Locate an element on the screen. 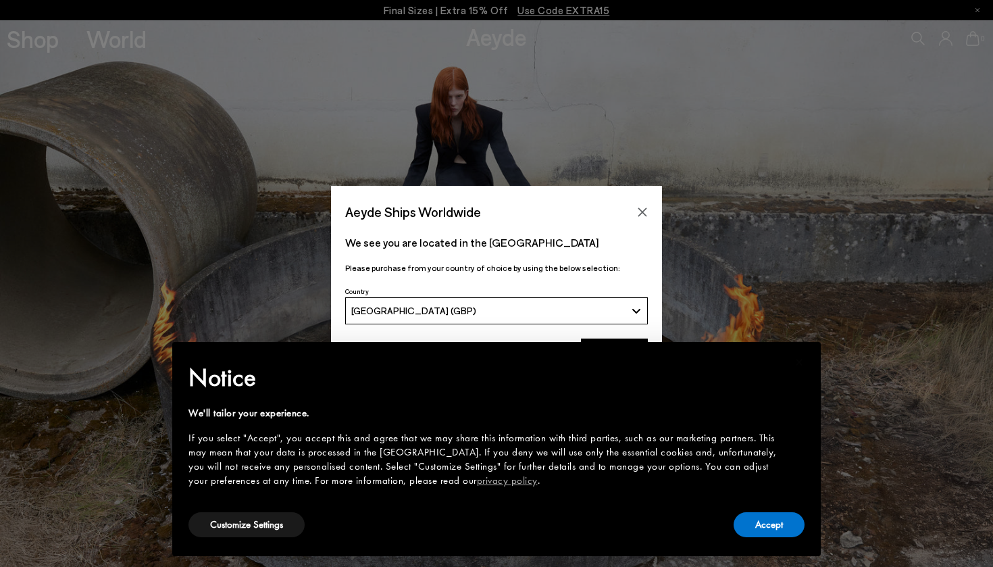  button: Accept is located at coordinates (768, 524).